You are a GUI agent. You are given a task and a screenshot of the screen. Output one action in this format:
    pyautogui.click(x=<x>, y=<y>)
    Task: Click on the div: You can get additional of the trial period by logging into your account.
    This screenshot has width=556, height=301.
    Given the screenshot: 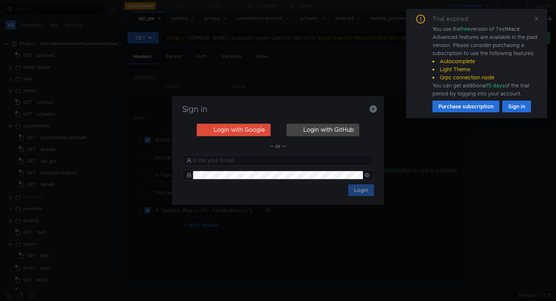 What is the action you would take?
    pyautogui.click(x=485, y=90)
    